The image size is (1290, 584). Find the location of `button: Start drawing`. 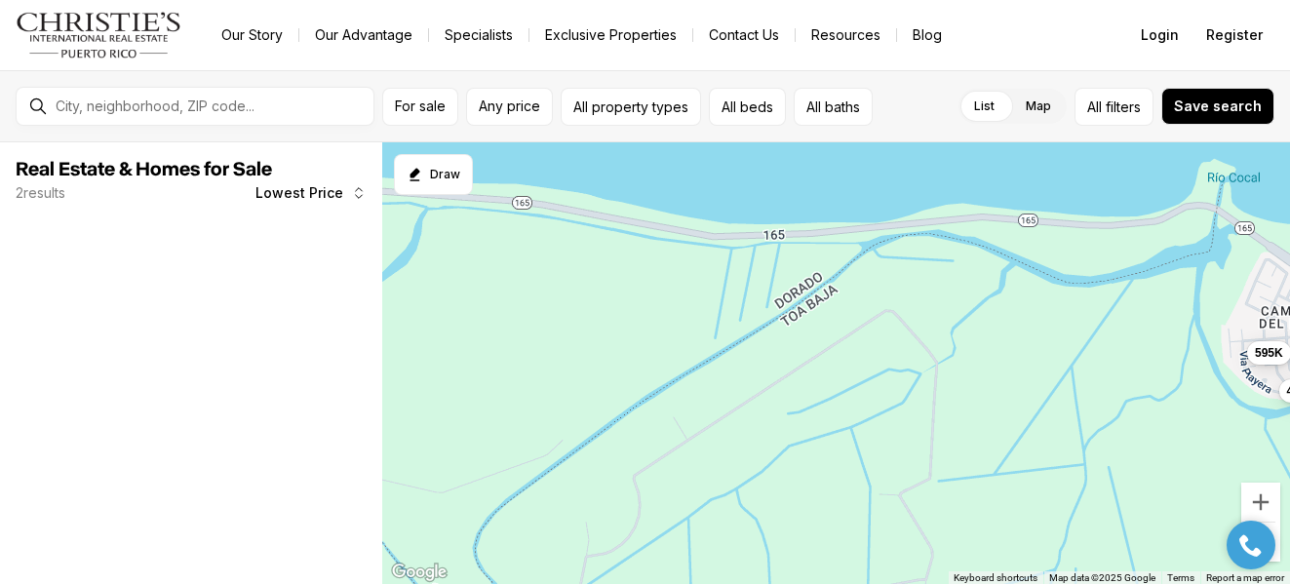

button: Start drawing is located at coordinates (433, 175).